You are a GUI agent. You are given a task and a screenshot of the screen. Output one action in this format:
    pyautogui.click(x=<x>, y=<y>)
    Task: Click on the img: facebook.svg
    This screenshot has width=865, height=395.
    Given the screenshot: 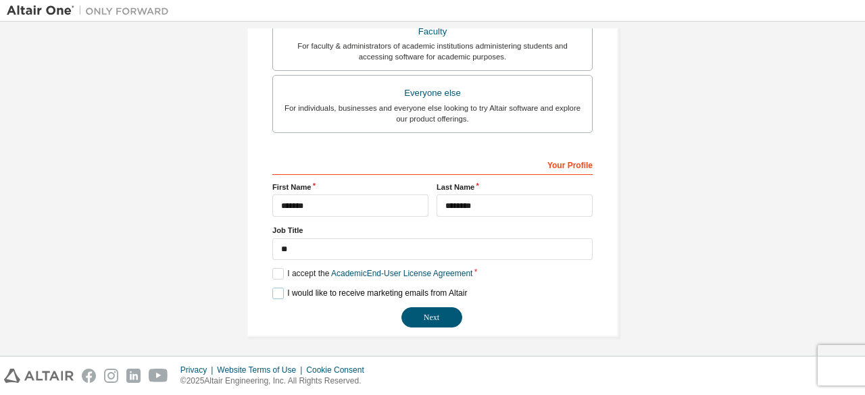 What is the action you would take?
    pyautogui.click(x=89, y=376)
    